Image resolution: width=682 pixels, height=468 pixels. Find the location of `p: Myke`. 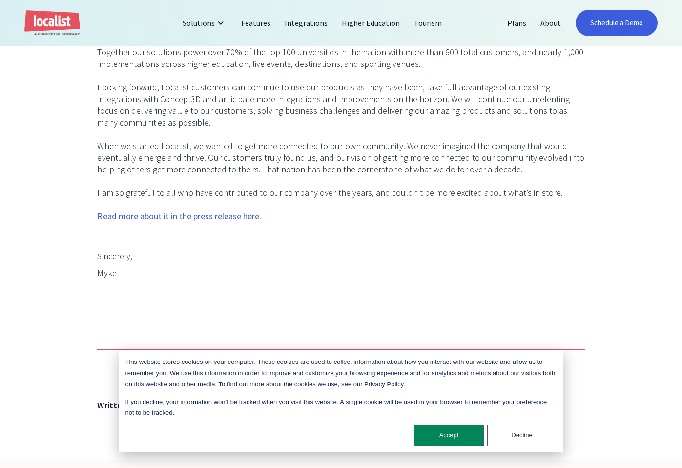

p: Myke is located at coordinates (341, 273).